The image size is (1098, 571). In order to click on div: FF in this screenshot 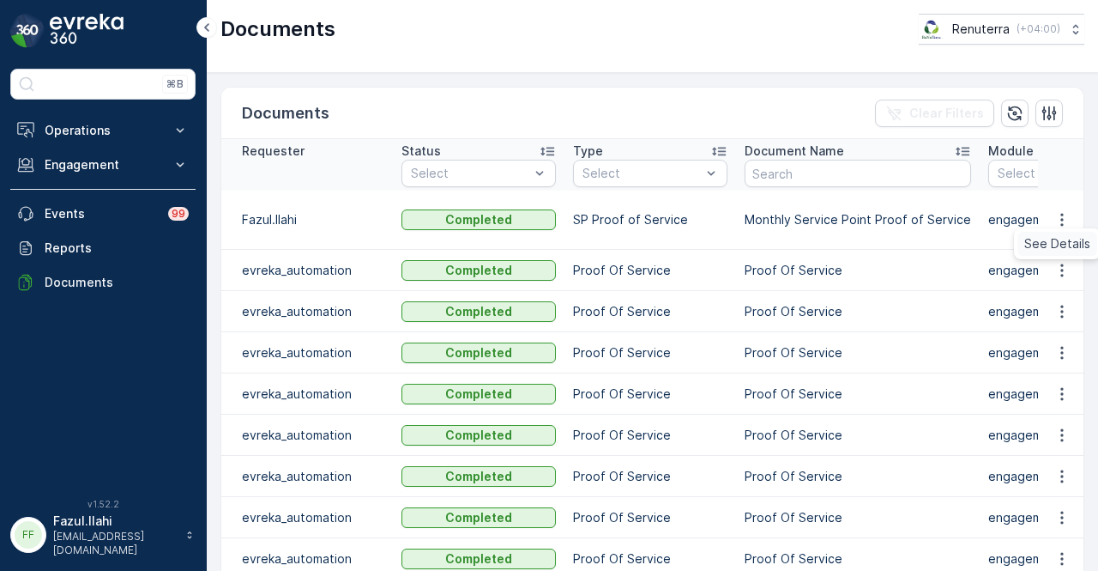, I will do `click(28, 535)`.